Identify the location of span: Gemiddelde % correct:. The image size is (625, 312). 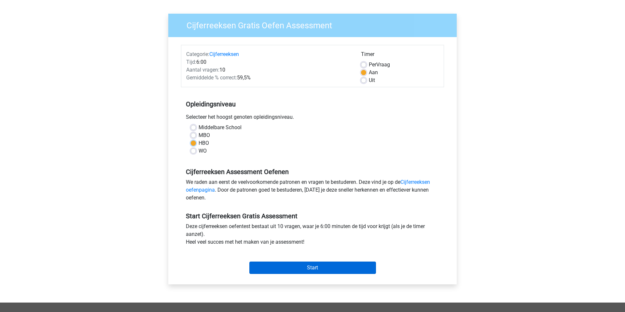
(211, 77).